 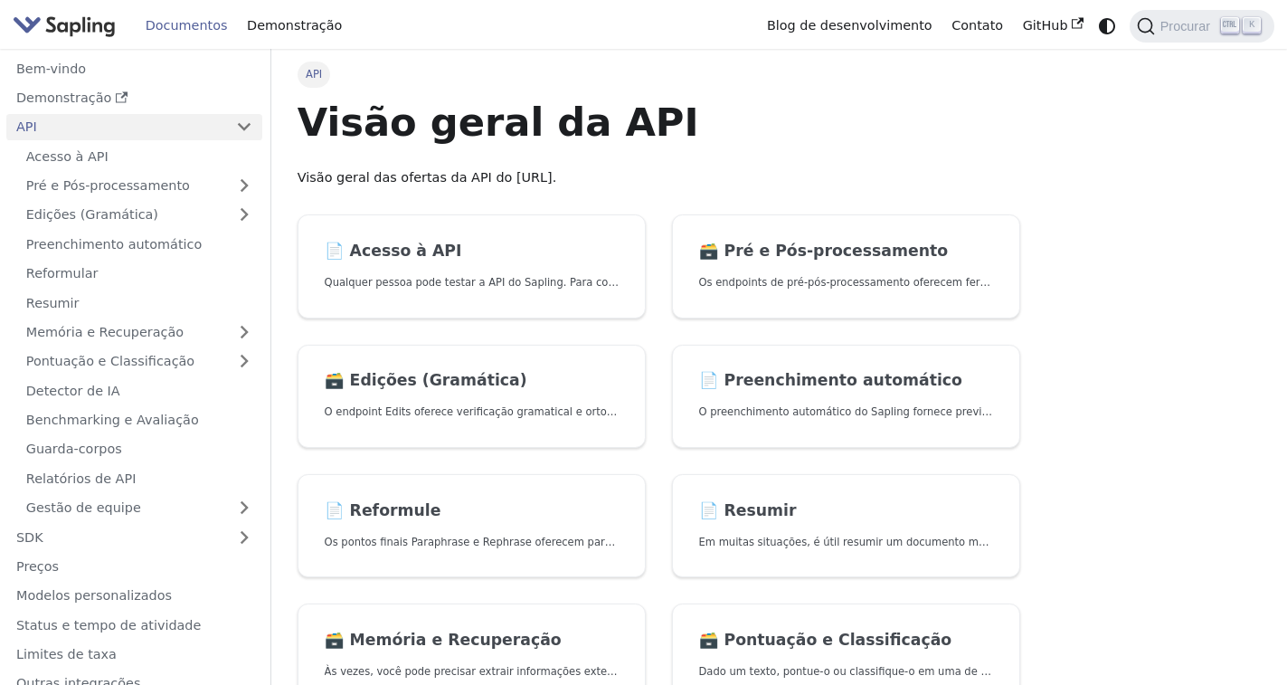 What do you see at coordinates (244, 536) in the screenshot?
I see `button: Expandir a categoria da barra lateral 'SDK'` at bounding box center [244, 536].